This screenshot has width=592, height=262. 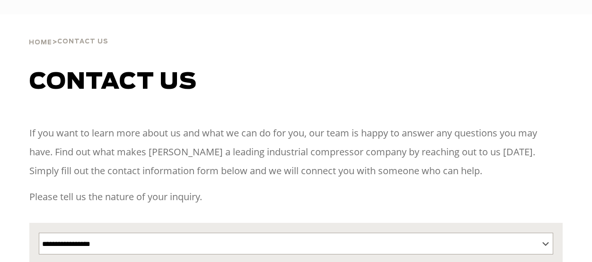 I want to click on span: Contact Us, so click(x=83, y=42).